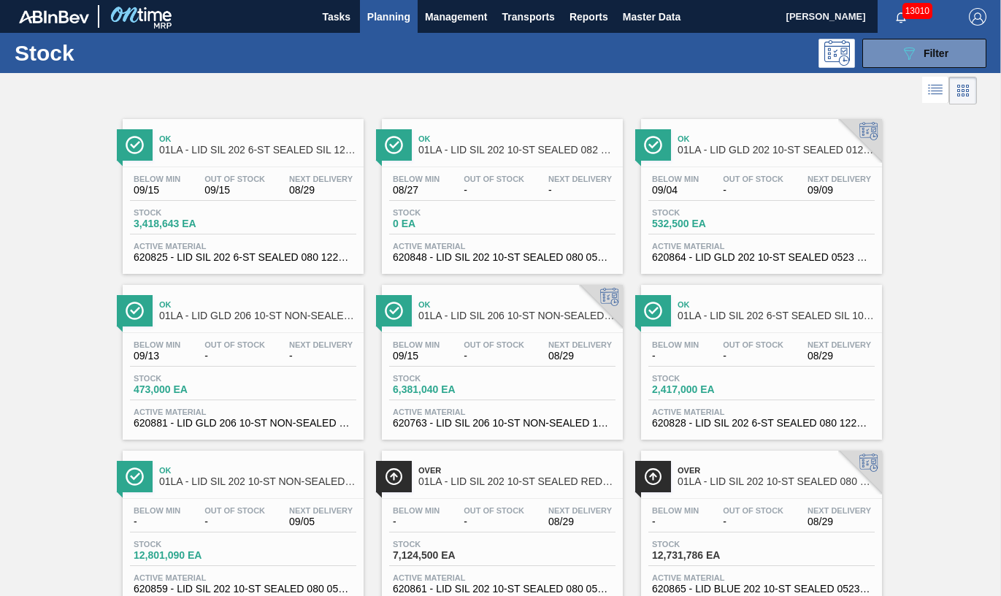 The height and width of the screenshot is (596, 1001). Describe the element at coordinates (761, 257) in the screenshot. I see `span: 620864 - LID GLD 202 10-ST SEALED 0523 GLD MCC 06` at that location.